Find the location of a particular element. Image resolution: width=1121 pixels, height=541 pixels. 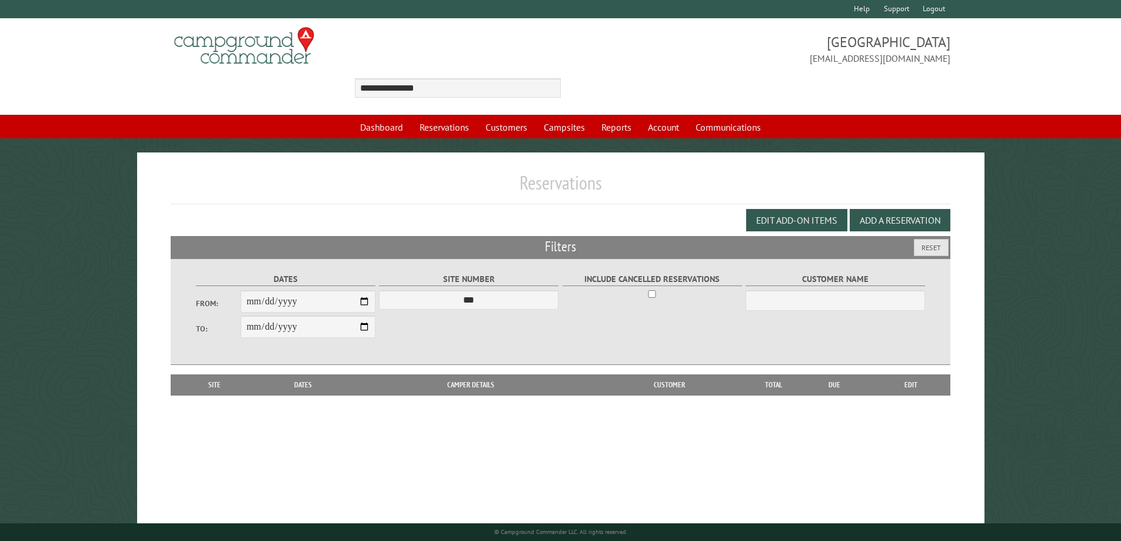

img: Campground Commander is located at coordinates (244, 46).